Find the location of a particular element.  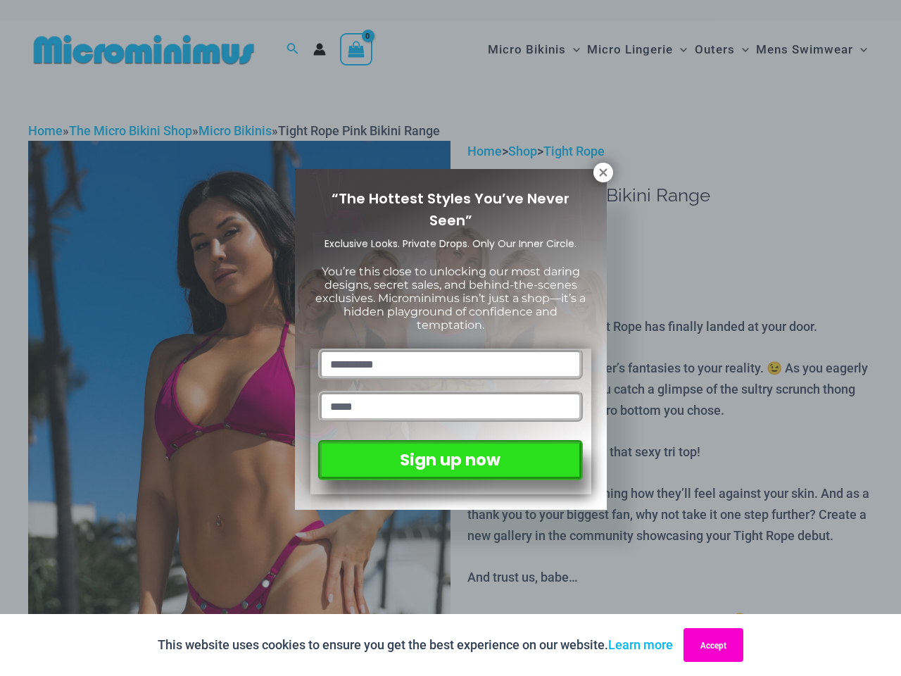

button: Sign up now is located at coordinates (450, 460).